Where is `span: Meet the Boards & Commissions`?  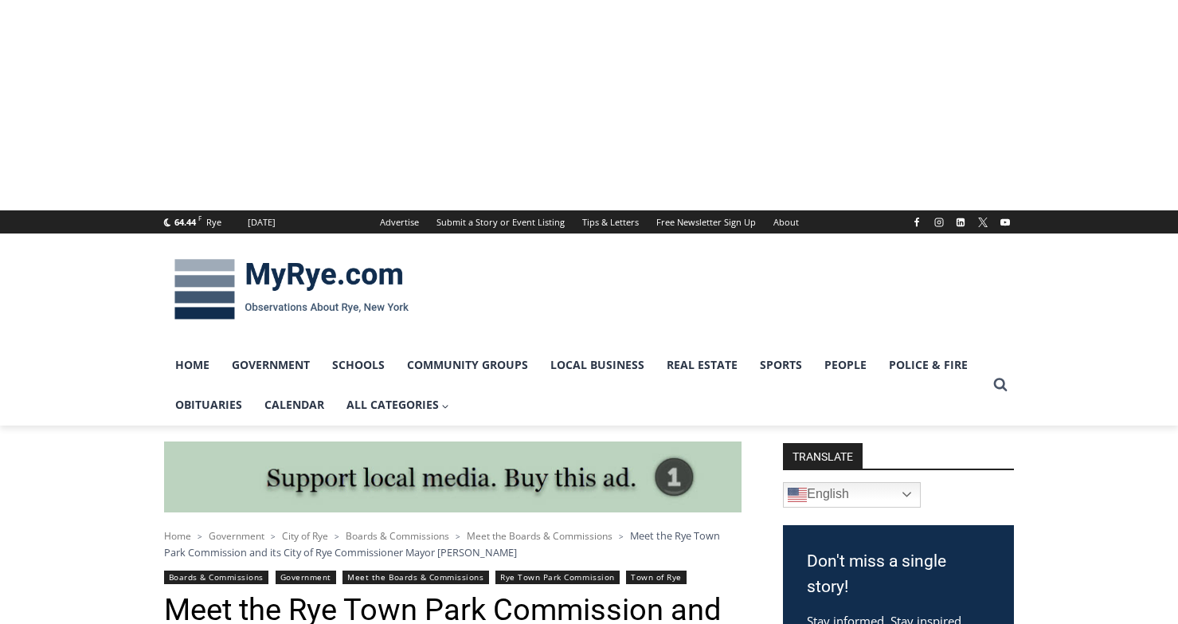
span: Meet the Boards & Commissions is located at coordinates (539, 535).